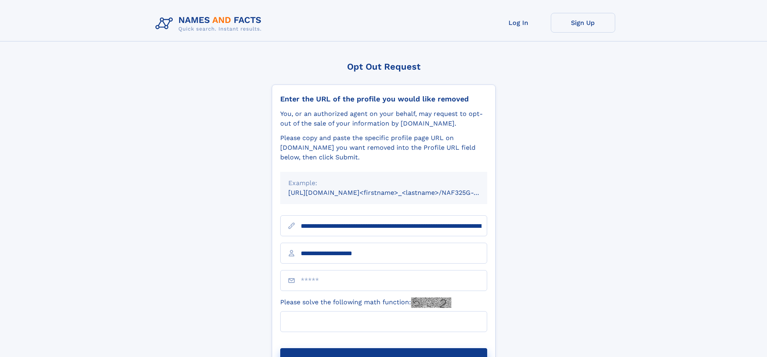  I want to click on div: Enter the URL of the profile you would like removed, so click(384, 99).